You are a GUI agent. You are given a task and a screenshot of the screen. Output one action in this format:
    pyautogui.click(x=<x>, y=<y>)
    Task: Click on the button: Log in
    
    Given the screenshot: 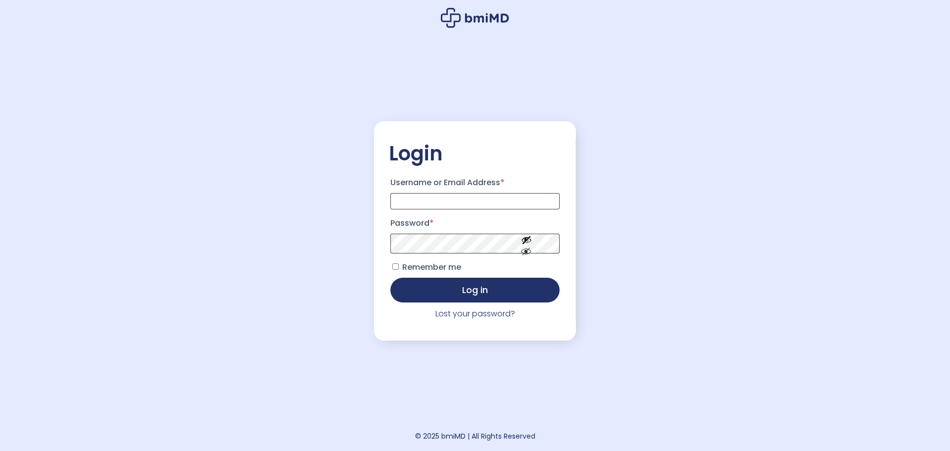 What is the action you would take?
    pyautogui.click(x=475, y=290)
    